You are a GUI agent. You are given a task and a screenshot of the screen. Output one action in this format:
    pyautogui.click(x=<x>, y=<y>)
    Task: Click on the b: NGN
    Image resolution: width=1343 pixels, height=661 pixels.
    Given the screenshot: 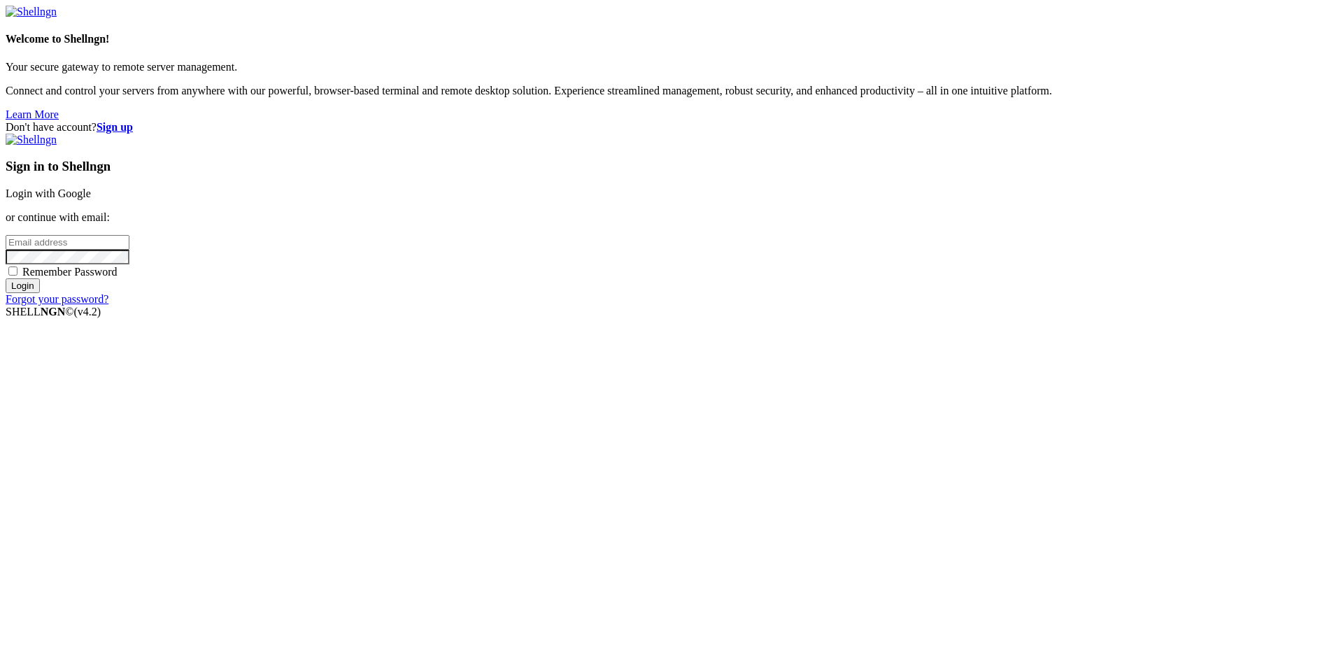 What is the action you would take?
    pyautogui.click(x=53, y=311)
    